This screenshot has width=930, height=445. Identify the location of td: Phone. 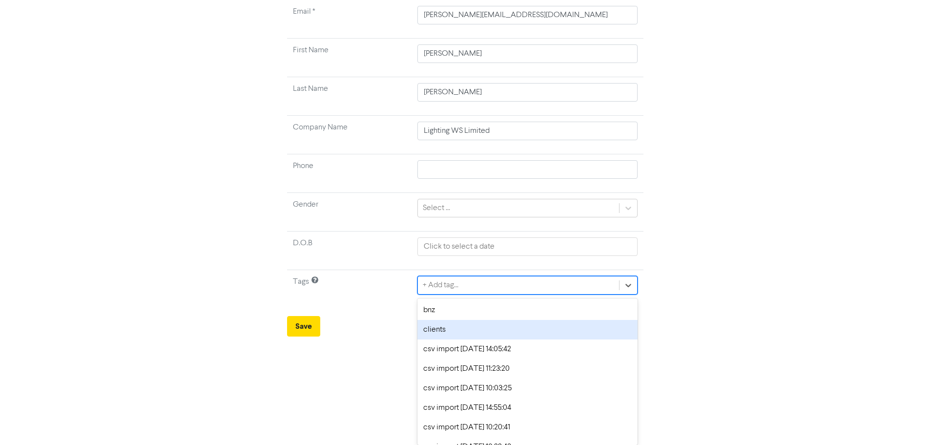
(350, 173).